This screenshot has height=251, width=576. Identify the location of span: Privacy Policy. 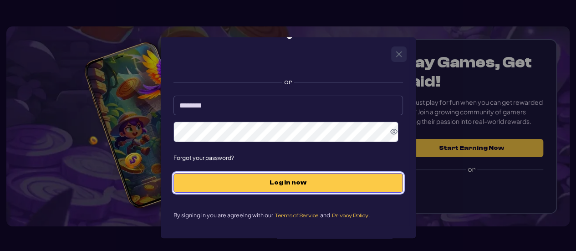
(350, 215).